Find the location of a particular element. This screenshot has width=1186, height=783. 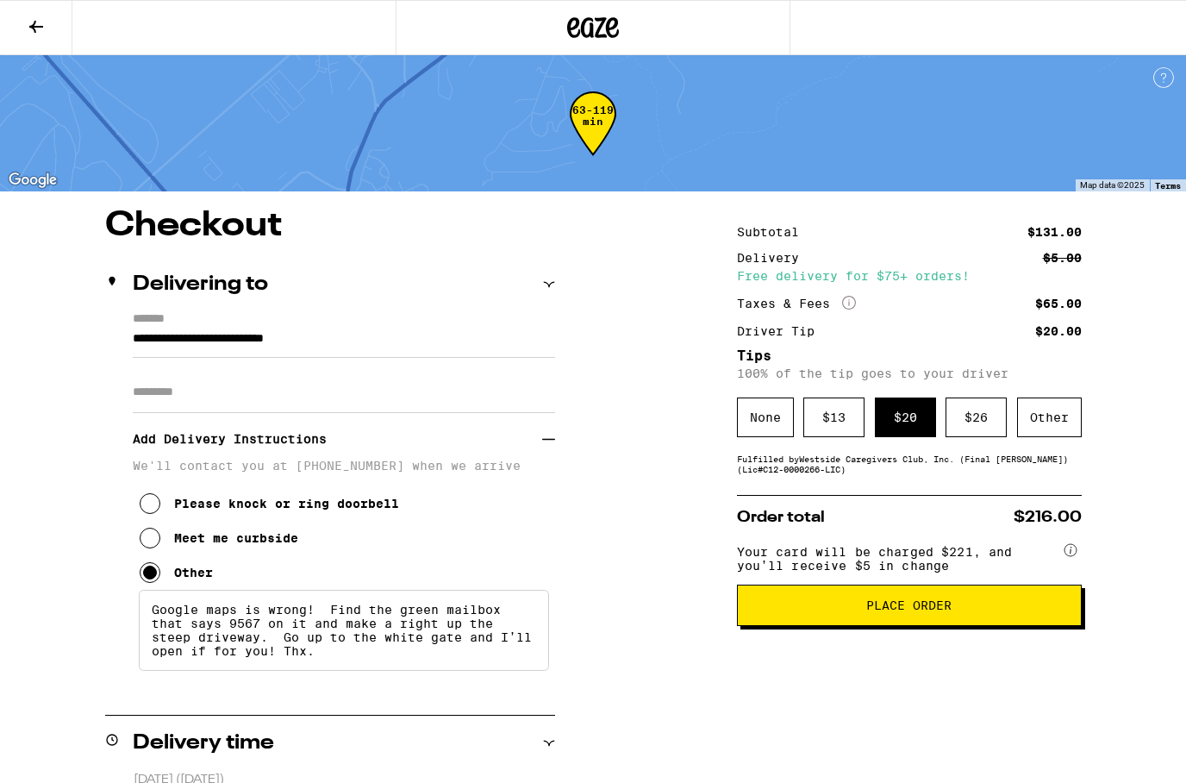

span: Order total is located at coordinates (781, 517).